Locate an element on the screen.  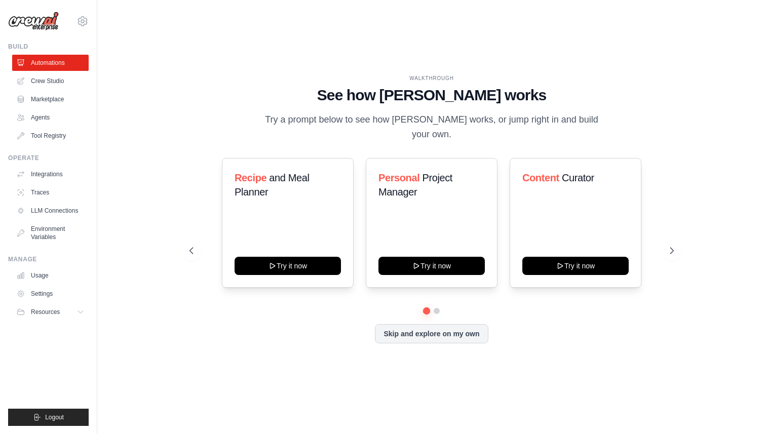
span: Project Manager is located at coordinates (416, 185).